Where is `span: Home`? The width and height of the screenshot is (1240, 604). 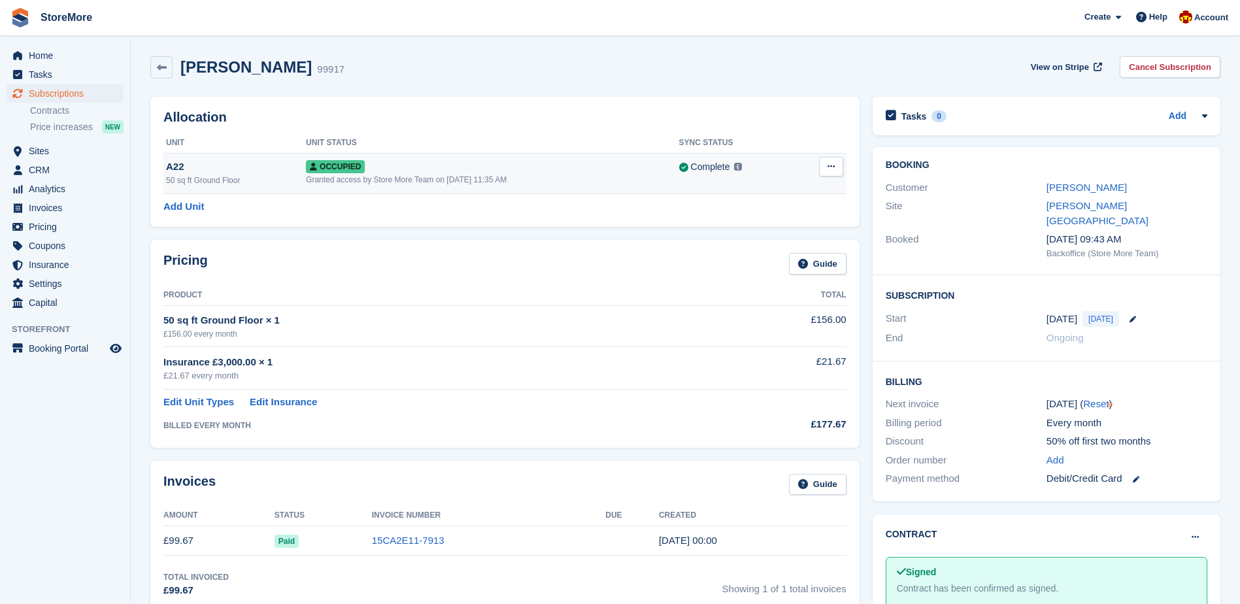 span: Home is located at coordinates (68, 56).